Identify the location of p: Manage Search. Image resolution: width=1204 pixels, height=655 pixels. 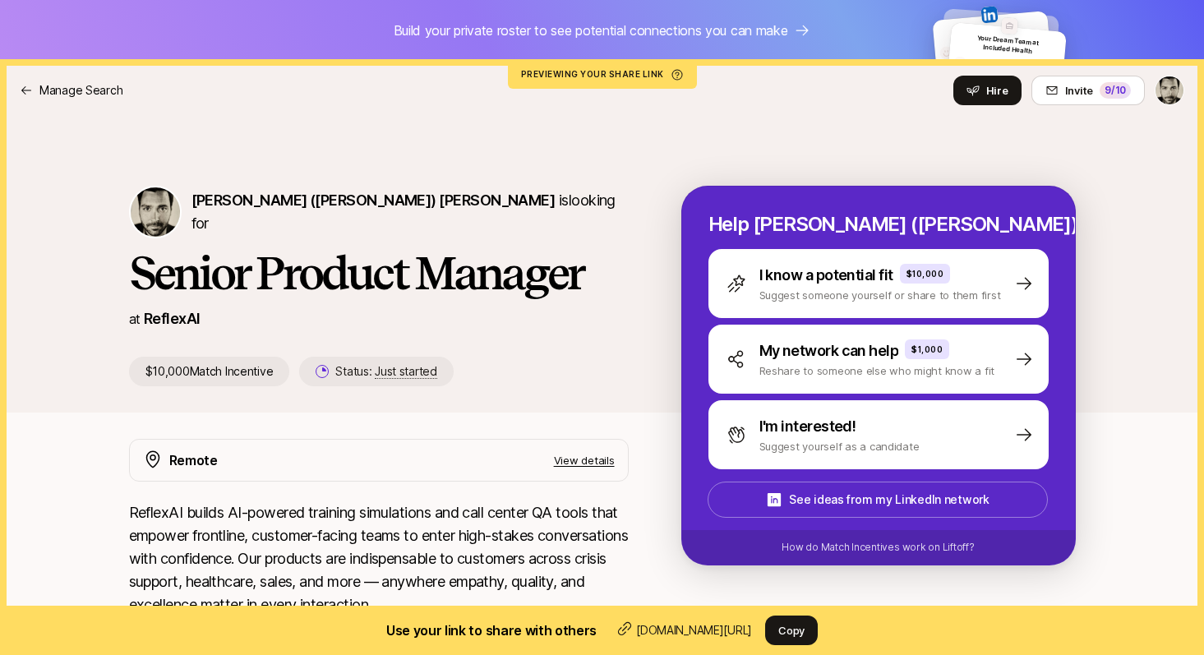
(81, 90).